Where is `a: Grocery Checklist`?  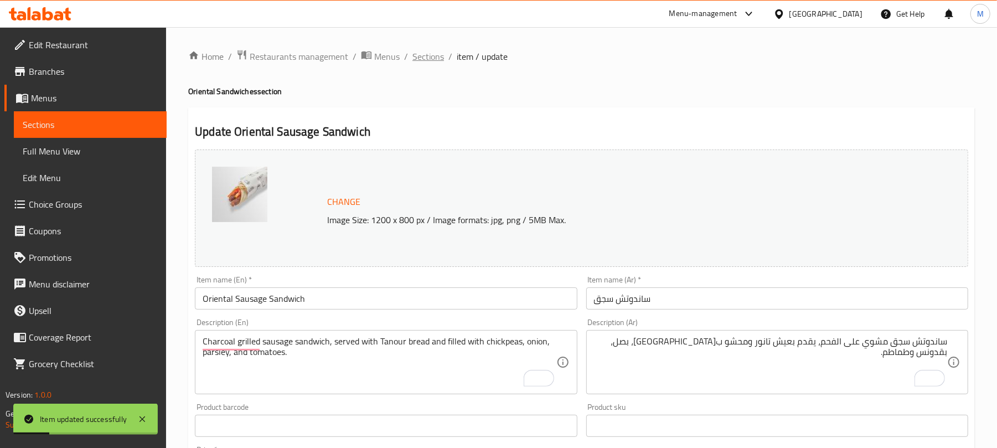
a: Grocery Checklist is located at coordinates (85, 364).